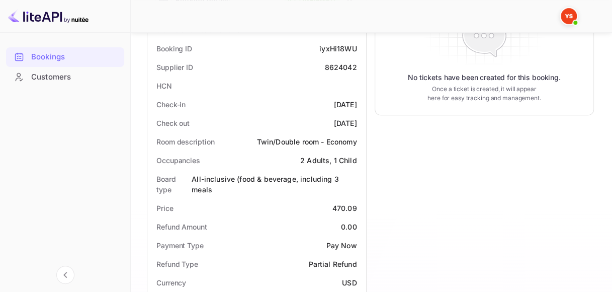 The height and width of the screenshot is (292, 612). I want to click on div: 8624042, so click(340, 67).